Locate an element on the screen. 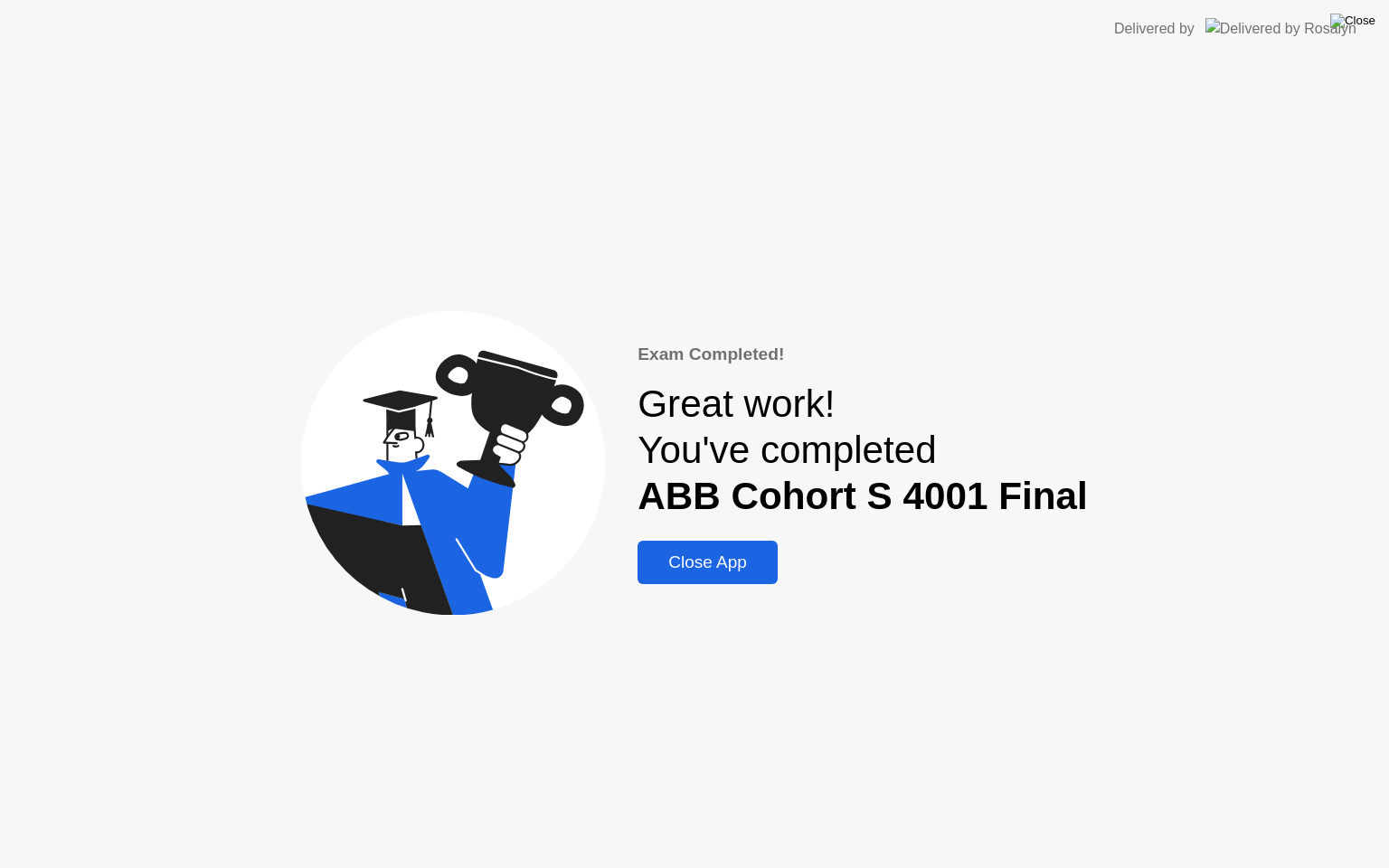 This screenshot has height=868, width=1389. div: Close App is located at coordinates (707, 563).